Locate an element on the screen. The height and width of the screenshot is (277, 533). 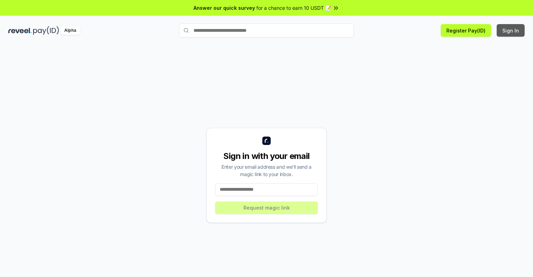
button: Register Pay(ID) is located at coordinates (466, 30).